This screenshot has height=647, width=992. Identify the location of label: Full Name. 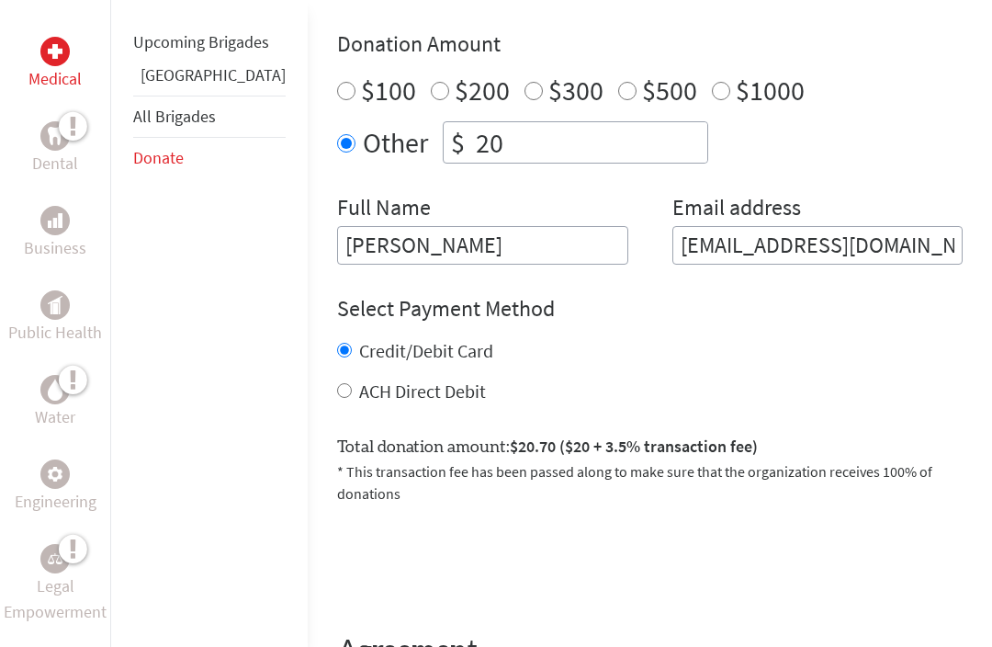
(384, 209).